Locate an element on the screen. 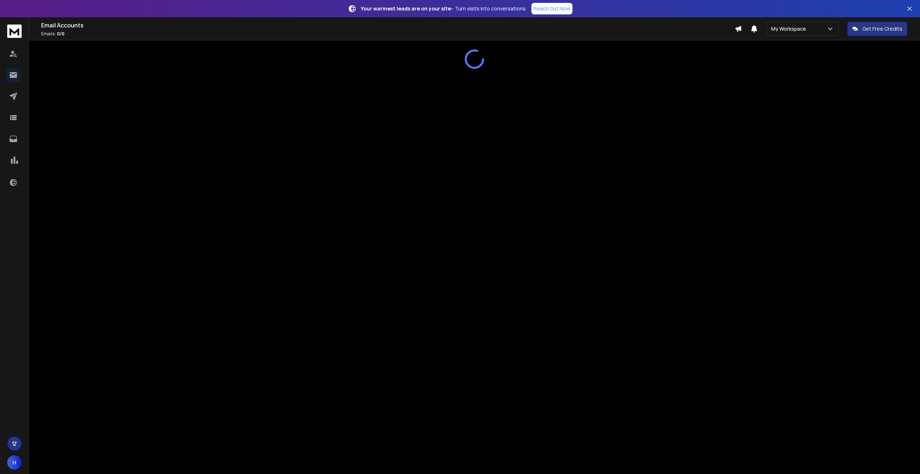 This screenshot has height=474, width=920. h1: Email Accounts is located at coordinates (388, 25).